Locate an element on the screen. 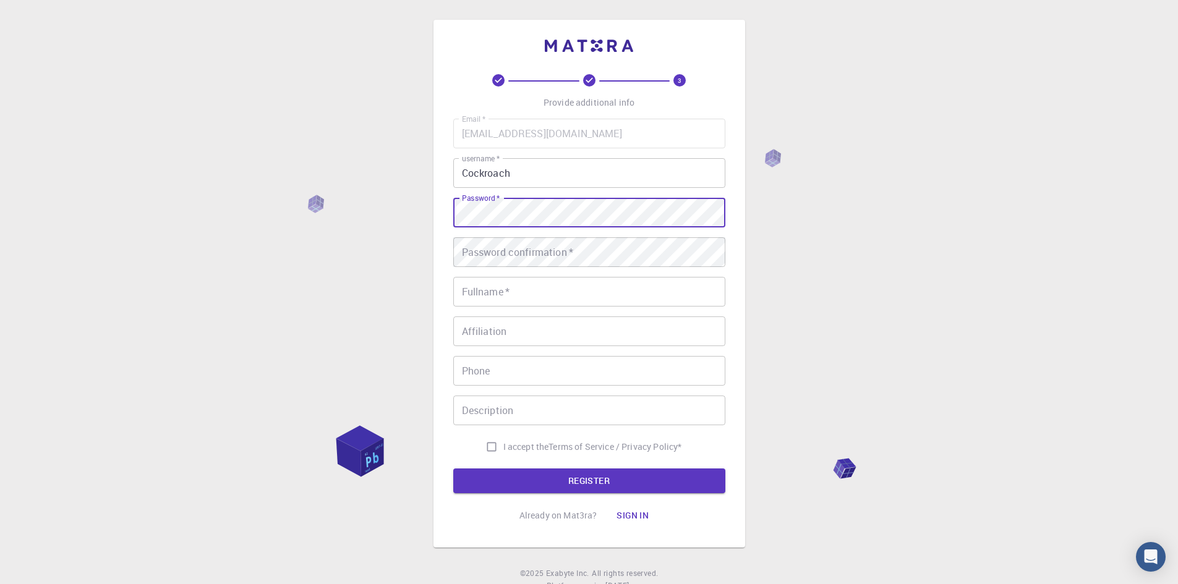  span: © 2025 is located at coordinates (533, 574).